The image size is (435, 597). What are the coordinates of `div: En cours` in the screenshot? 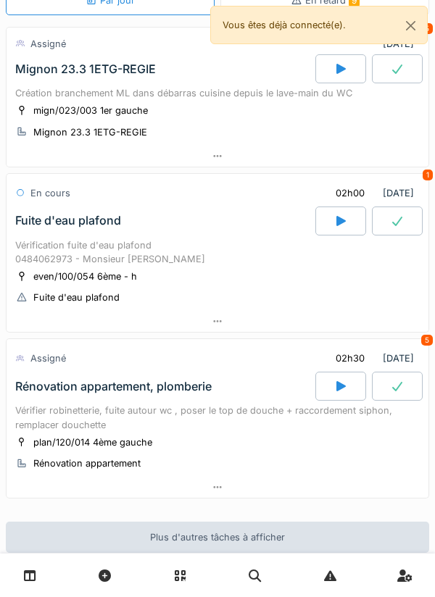 It's located at (50, 193).